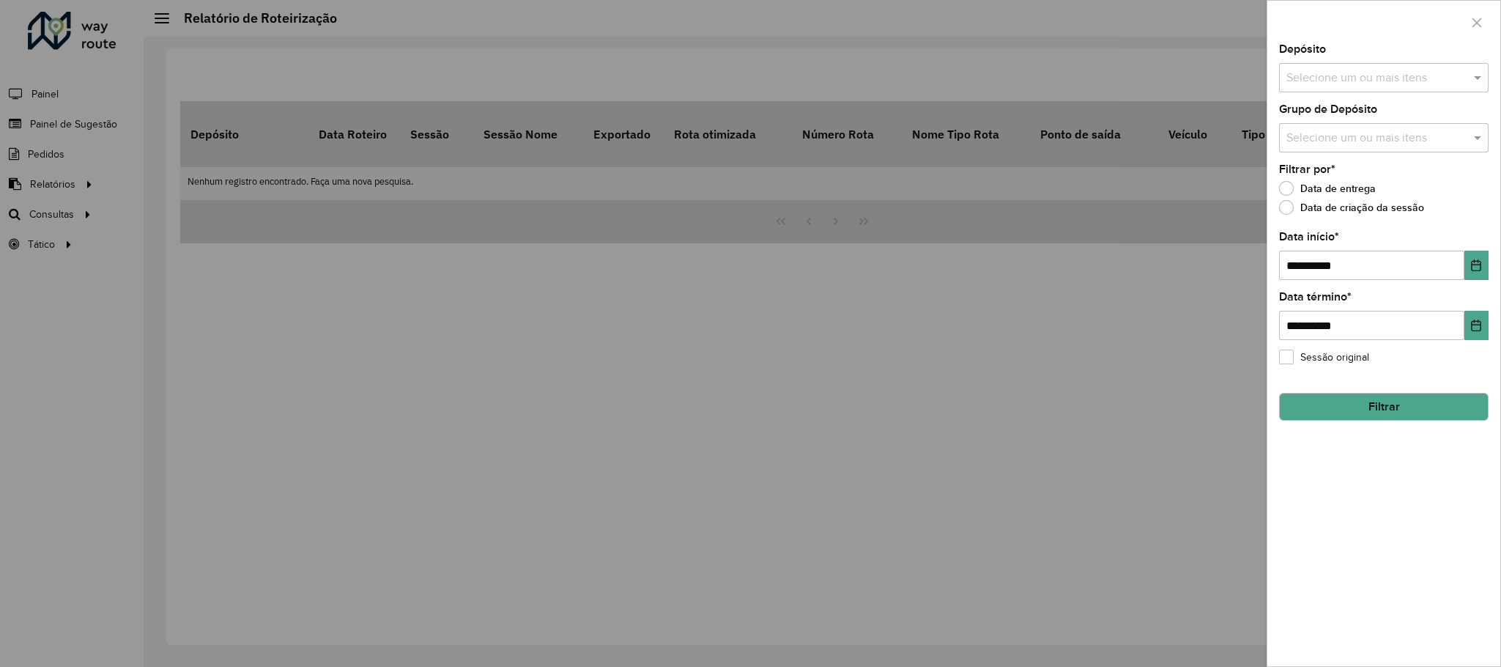  I want to click on button: Filtrar, so click(1384, 407).